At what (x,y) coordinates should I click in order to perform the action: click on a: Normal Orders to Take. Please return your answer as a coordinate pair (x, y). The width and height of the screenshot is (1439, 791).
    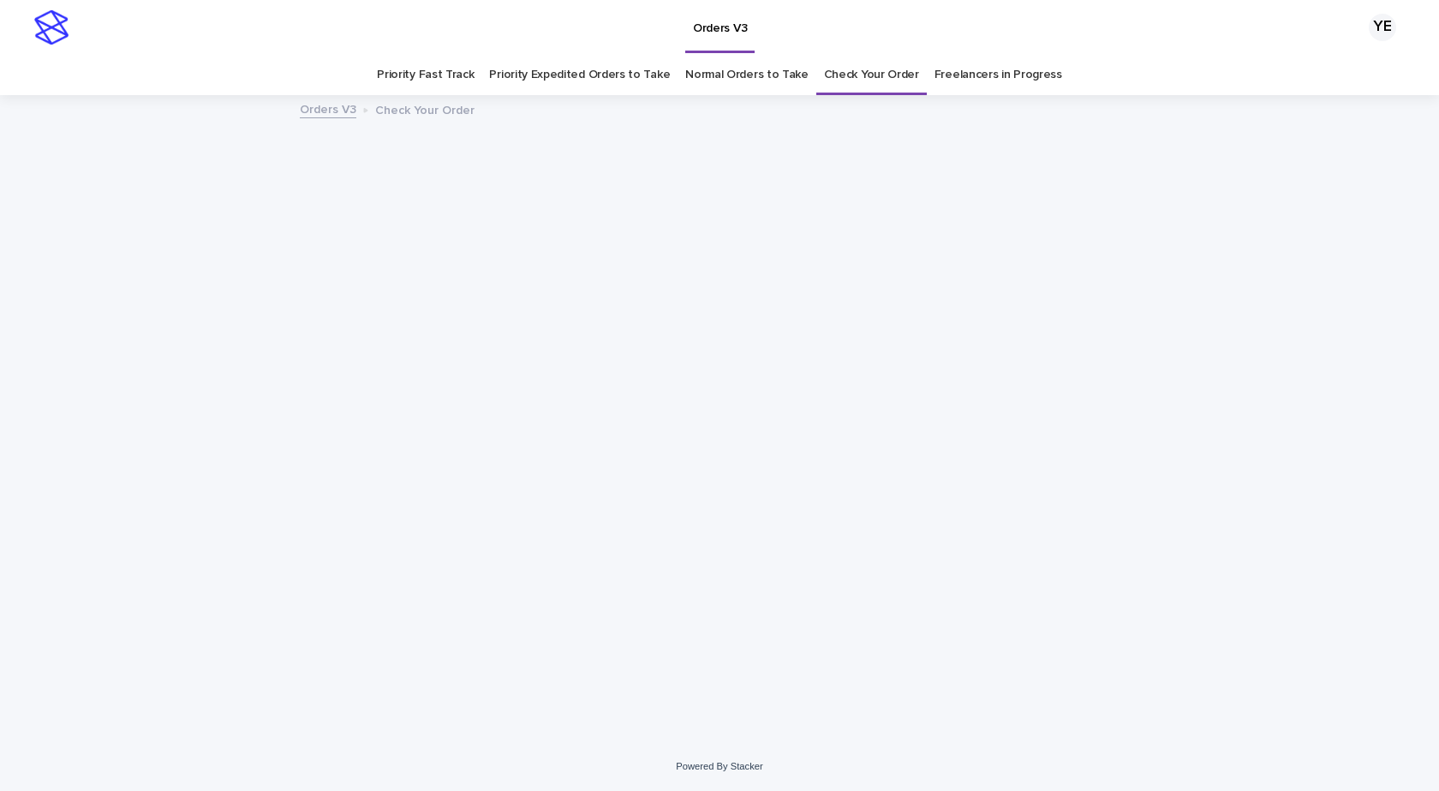
    Looking at the image, I should click on (747, 75).